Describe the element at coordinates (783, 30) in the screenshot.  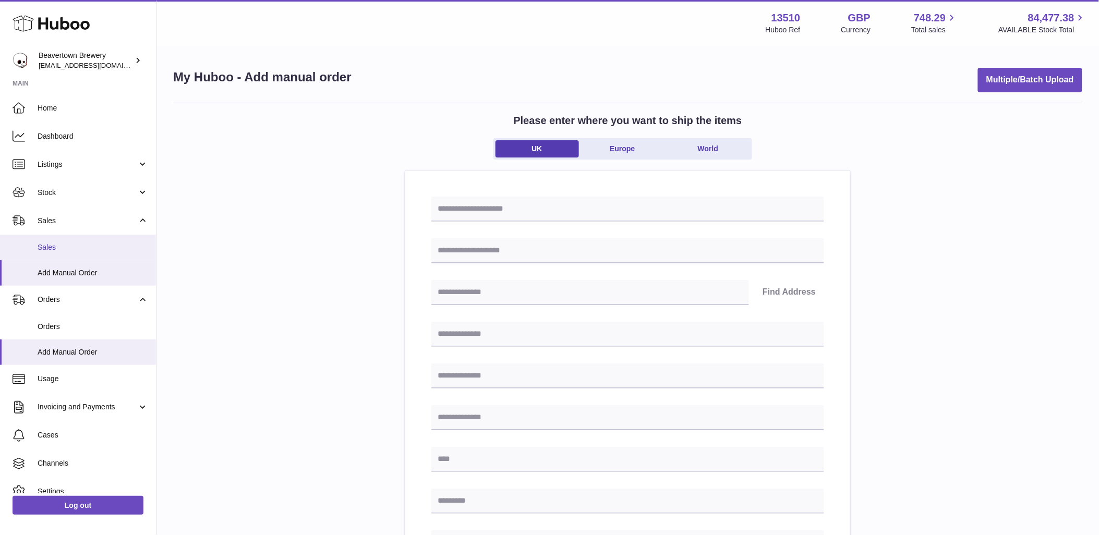
I see `div: Huboo Ref` at that location.